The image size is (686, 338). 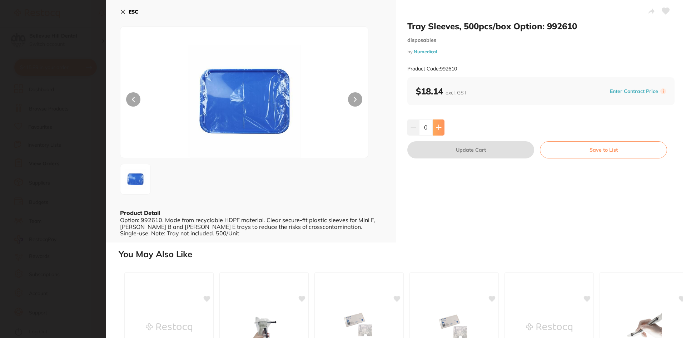 What do you see at coordinates (456, 93) in the screenshot?
I see `span: excl. GST` at bounding box center [456, 93].